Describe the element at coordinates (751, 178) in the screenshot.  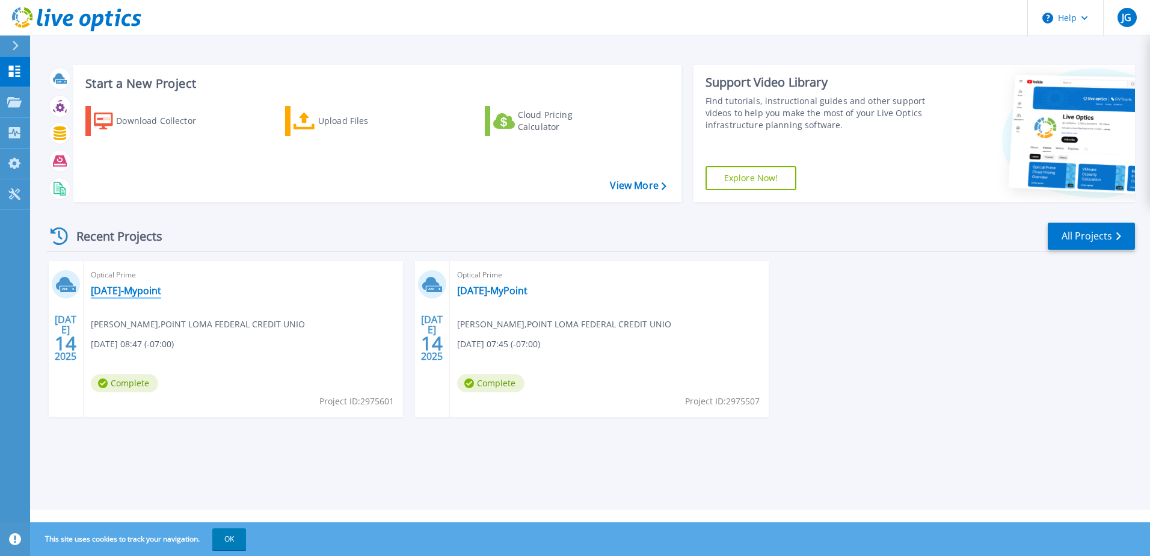
I see `a: Explore Now!` at that location.